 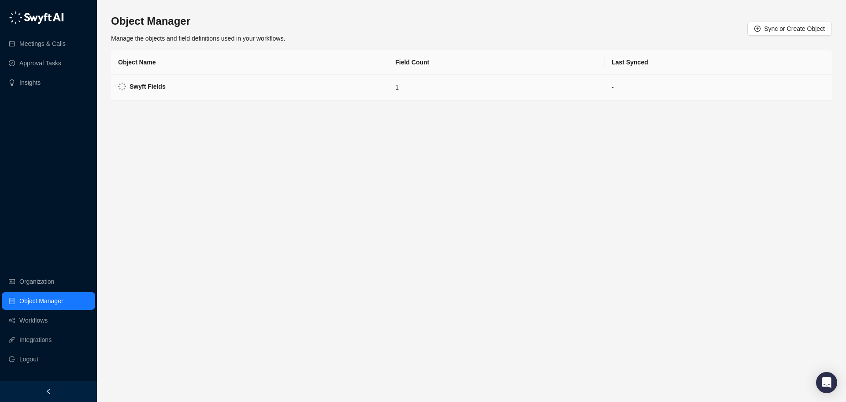 What do you see at coordinates (827, 382) in the screenshot?
I see `div: Open Intercom Messenger` at bounding box center [827, 382].